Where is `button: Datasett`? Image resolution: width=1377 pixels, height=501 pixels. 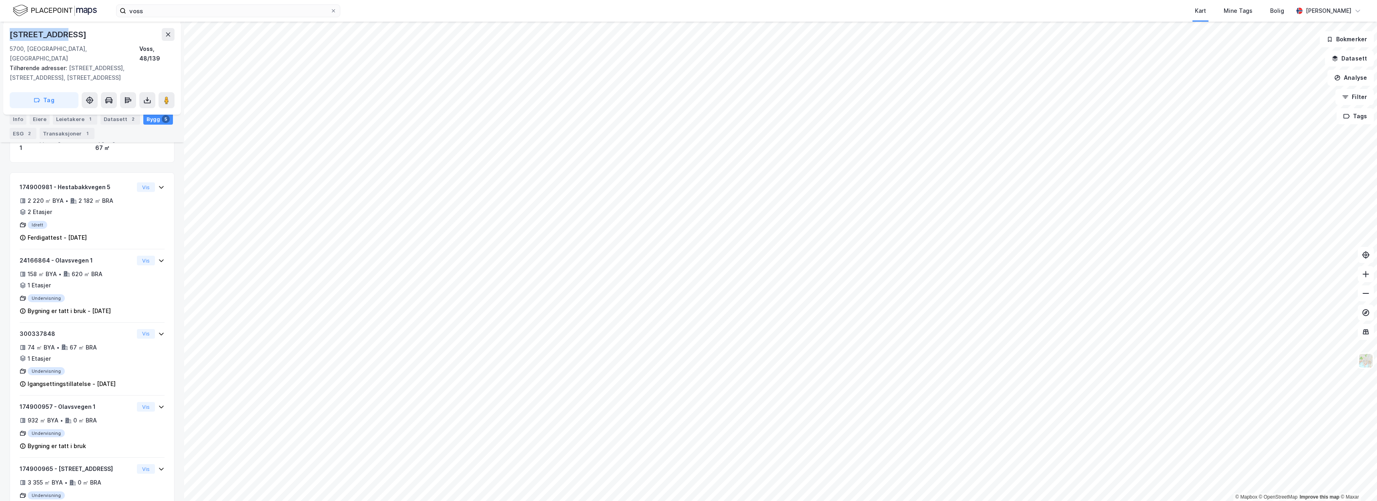
button: Datasett is located at coordinates (1350, 58).